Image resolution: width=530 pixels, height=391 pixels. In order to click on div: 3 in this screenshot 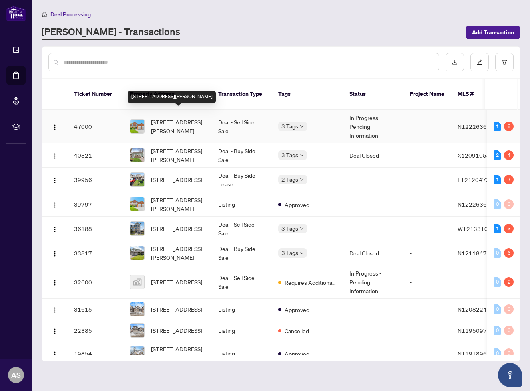, I will do `click(509, 228)`.